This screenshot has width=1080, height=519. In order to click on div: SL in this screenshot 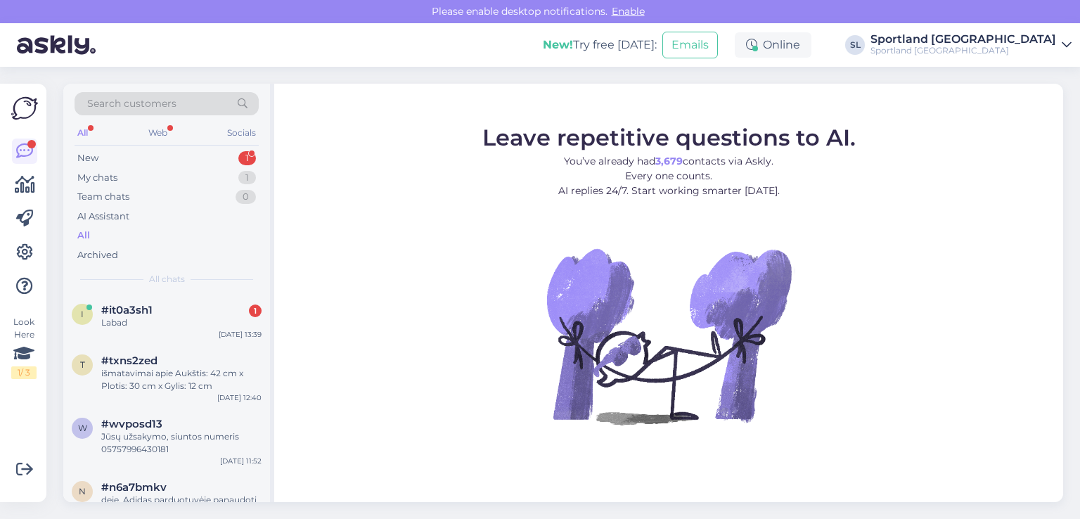, I will do `click(855, 45)`.